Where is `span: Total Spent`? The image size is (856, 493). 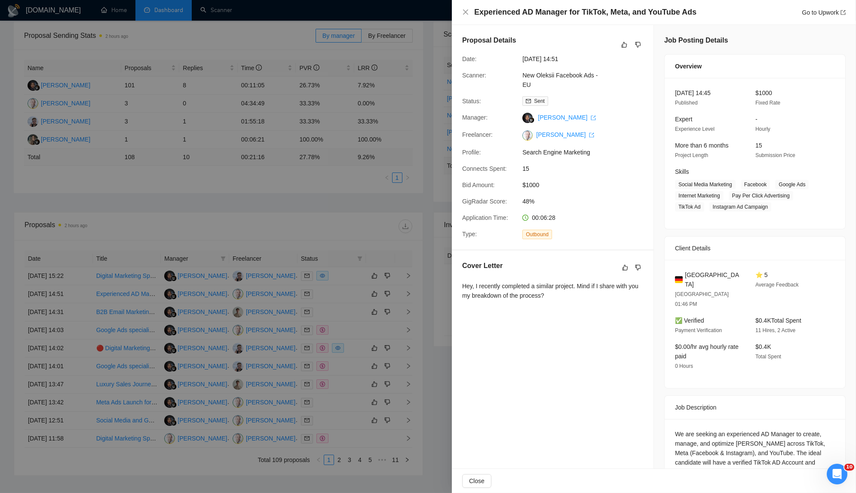 span: Total Spent is located at coordinates (769, 357).